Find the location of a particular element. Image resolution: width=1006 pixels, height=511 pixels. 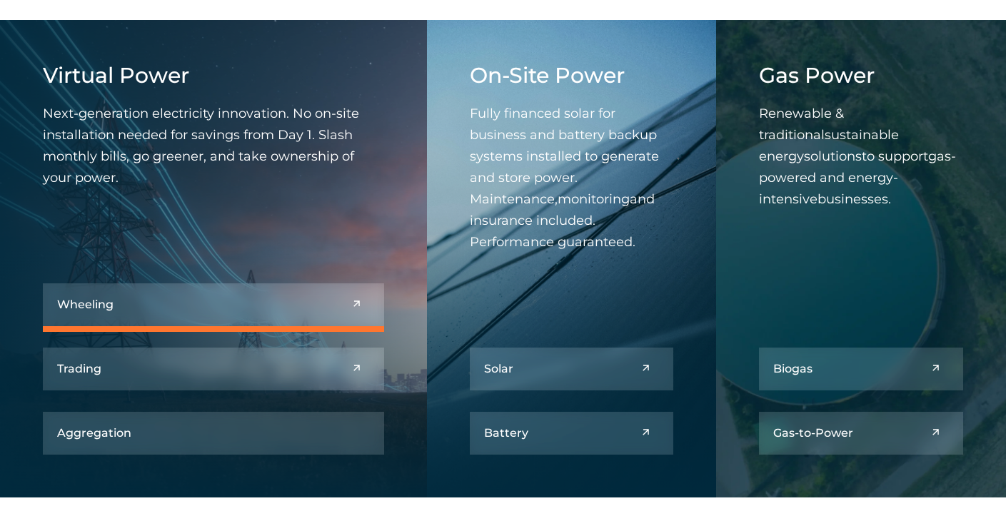

span: systems installed to generate and store power. Maintenance, is located at coordinates (564, 178).